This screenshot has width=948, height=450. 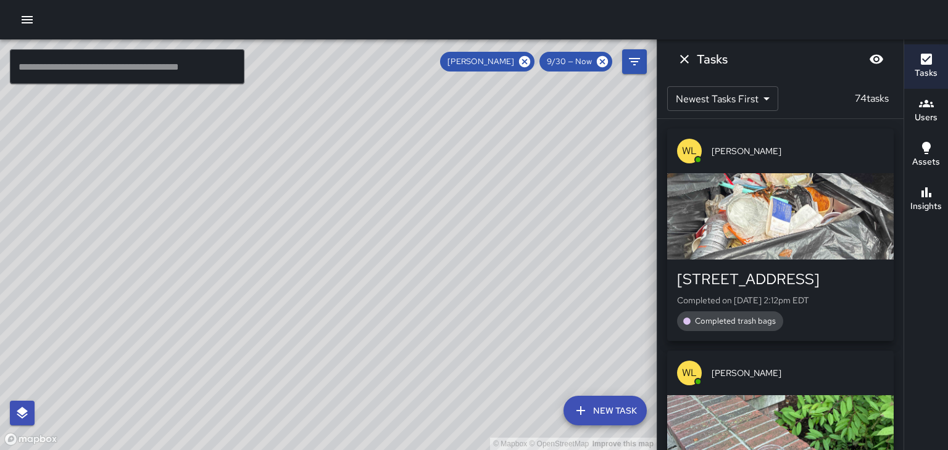 I want to click on div: 9/30 — Now, so click(x=576, y=62).